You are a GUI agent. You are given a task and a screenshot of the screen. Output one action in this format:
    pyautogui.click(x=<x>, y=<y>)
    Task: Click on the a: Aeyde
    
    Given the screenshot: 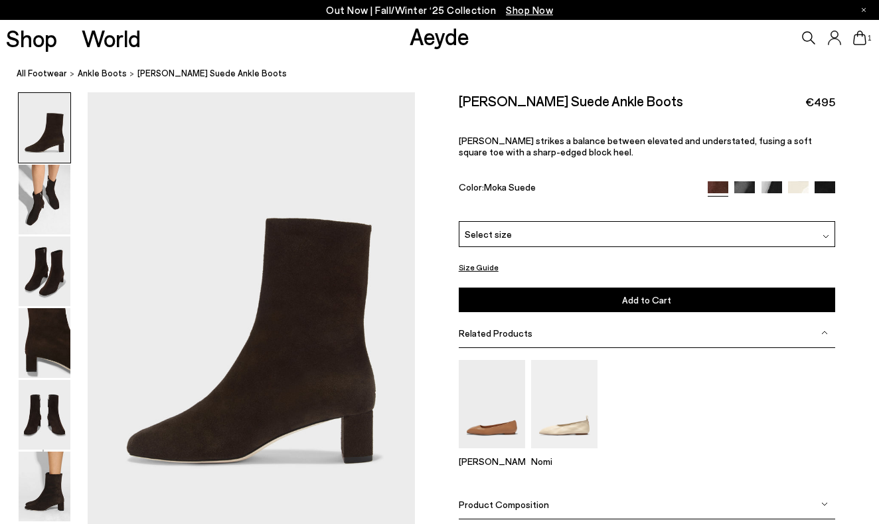 What is the action you would take?
    pyautogui.click(x=439, y=36)
    